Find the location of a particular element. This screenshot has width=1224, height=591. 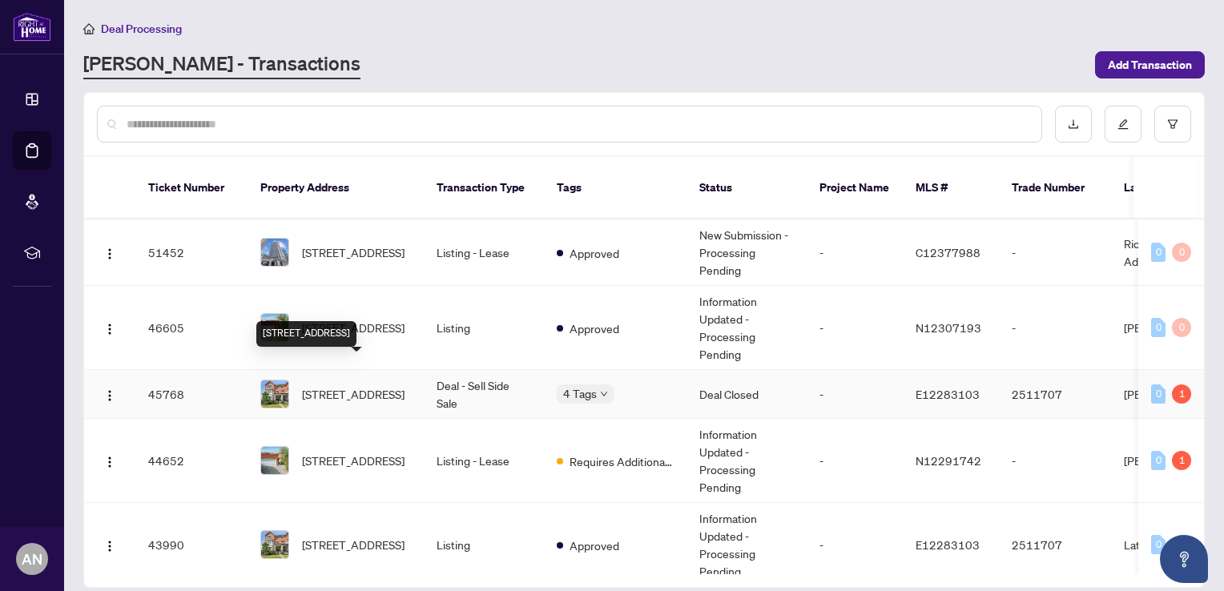

td: 43990 is located at coordinates (191, 545).